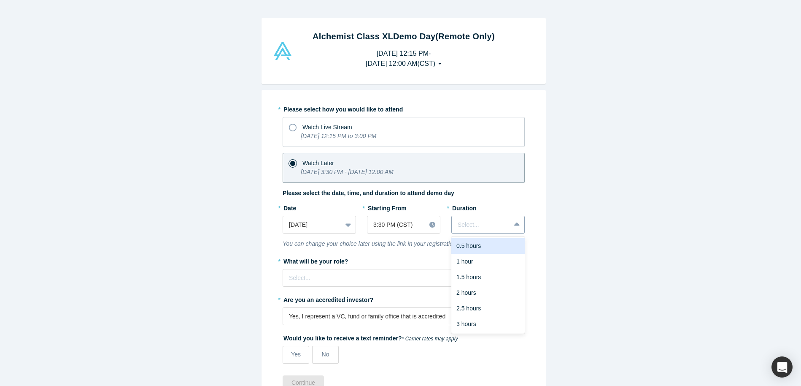  I want to click on div: 2.5 hours, so click(488, 308).